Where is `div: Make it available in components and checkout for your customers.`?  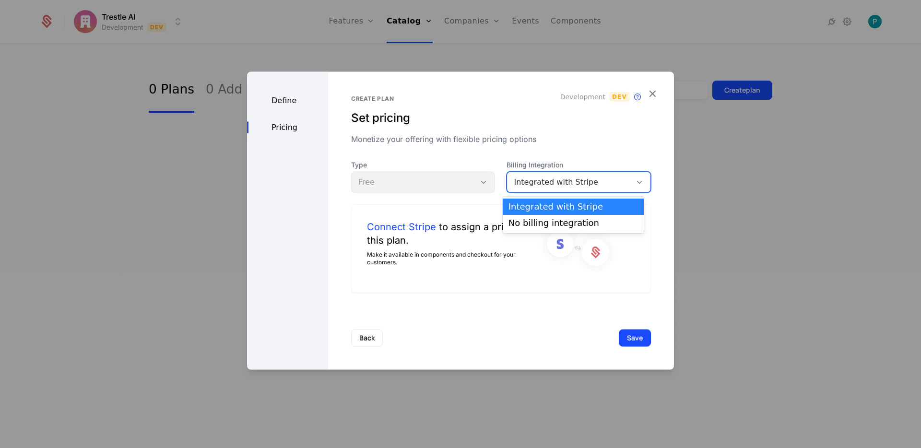
div: Make it available in components and checkout for your customers. is located at coordinates (451, 259).